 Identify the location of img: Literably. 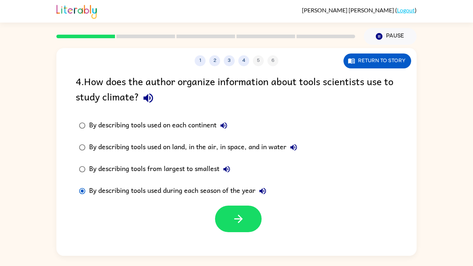
(76, 11).